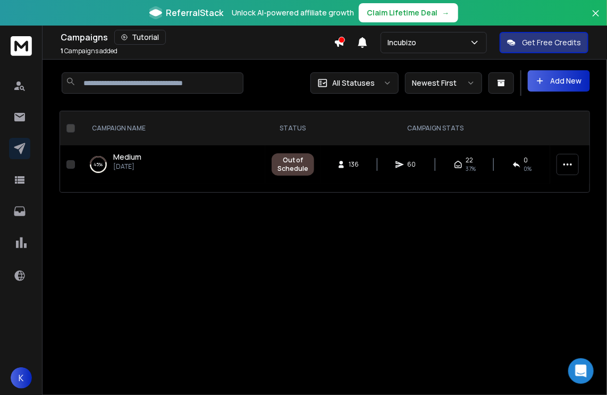 The width and height of the screenshot is (607, 395). What do you see at coordinates (436, 128) in the screenshot?
I see `th: CAMPAIGN STATS` at bounding box center [436, 128].